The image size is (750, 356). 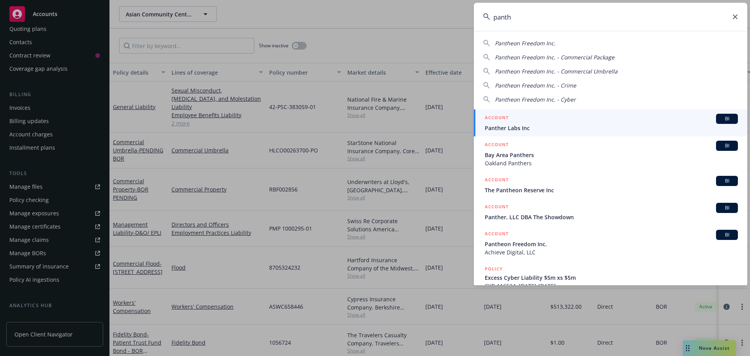 What do you see at coordinates (555, 57) in the screenshot?
I see `span: Pantheon Freedom Inc. - Commercial Package` at bounding box center [555, 57].